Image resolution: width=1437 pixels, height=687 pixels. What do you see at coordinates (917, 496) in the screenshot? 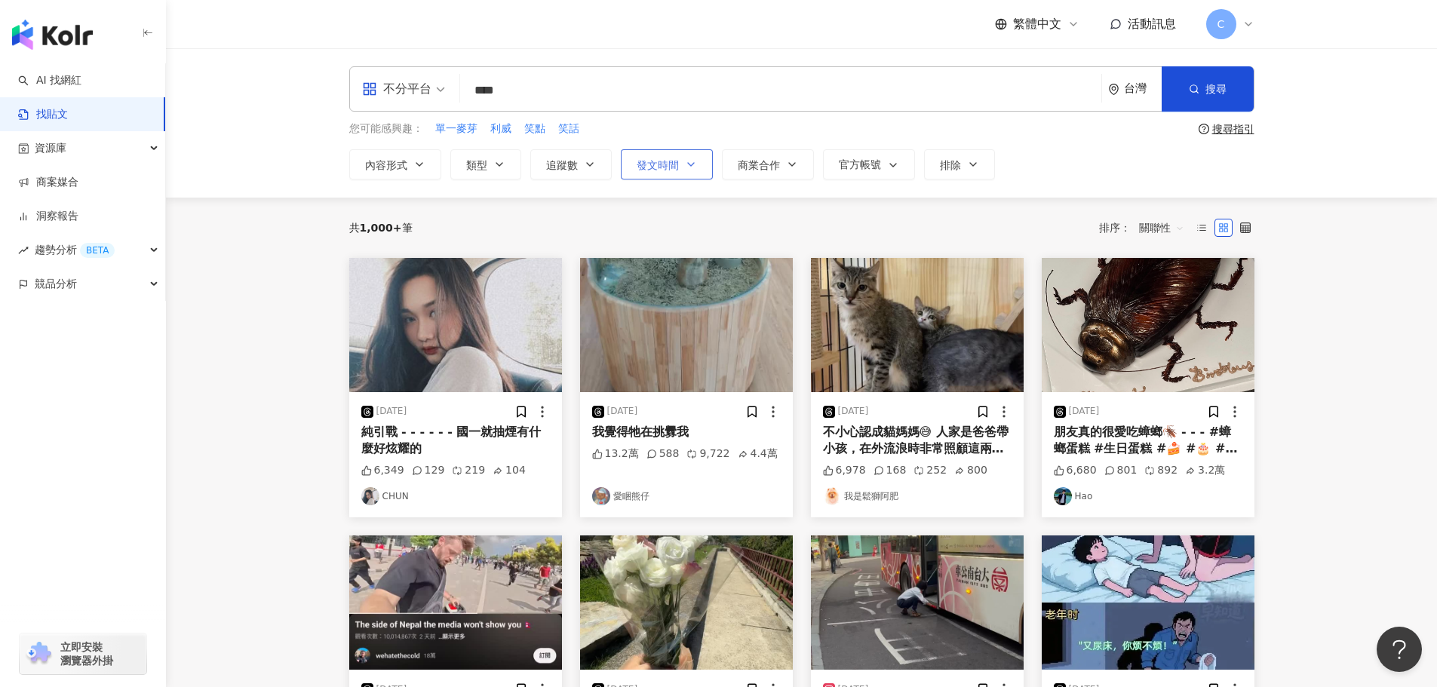
I see `a: KOL Avatar我是鬆獅阿肥` at bounding box center [917, 496].